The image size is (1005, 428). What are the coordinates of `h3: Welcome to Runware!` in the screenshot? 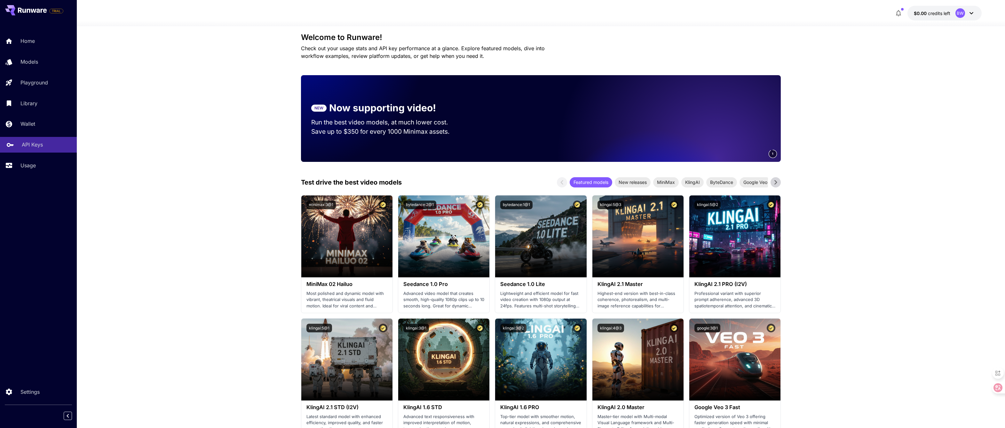 It's located at (541, 37).